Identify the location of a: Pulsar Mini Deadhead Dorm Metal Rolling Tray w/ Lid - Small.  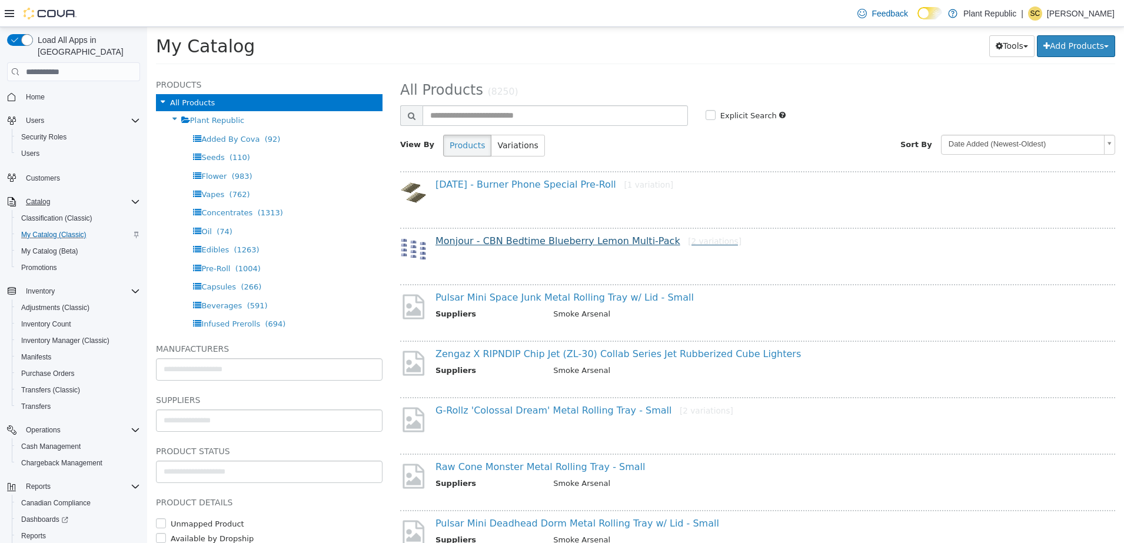
(430, 496).